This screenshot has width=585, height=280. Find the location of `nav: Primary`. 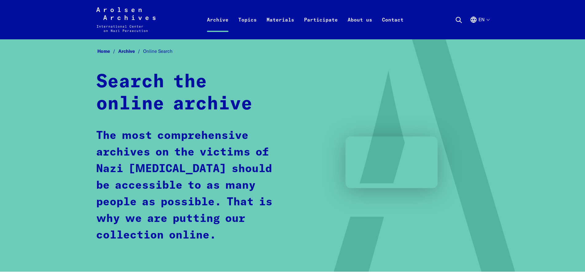

nav: Primary is located at coordinates (305, 20).